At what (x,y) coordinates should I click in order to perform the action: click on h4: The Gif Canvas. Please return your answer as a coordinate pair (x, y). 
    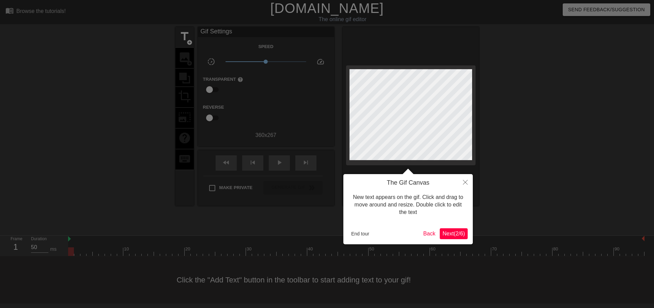
    Looking at the image, I should click on (408, 183).